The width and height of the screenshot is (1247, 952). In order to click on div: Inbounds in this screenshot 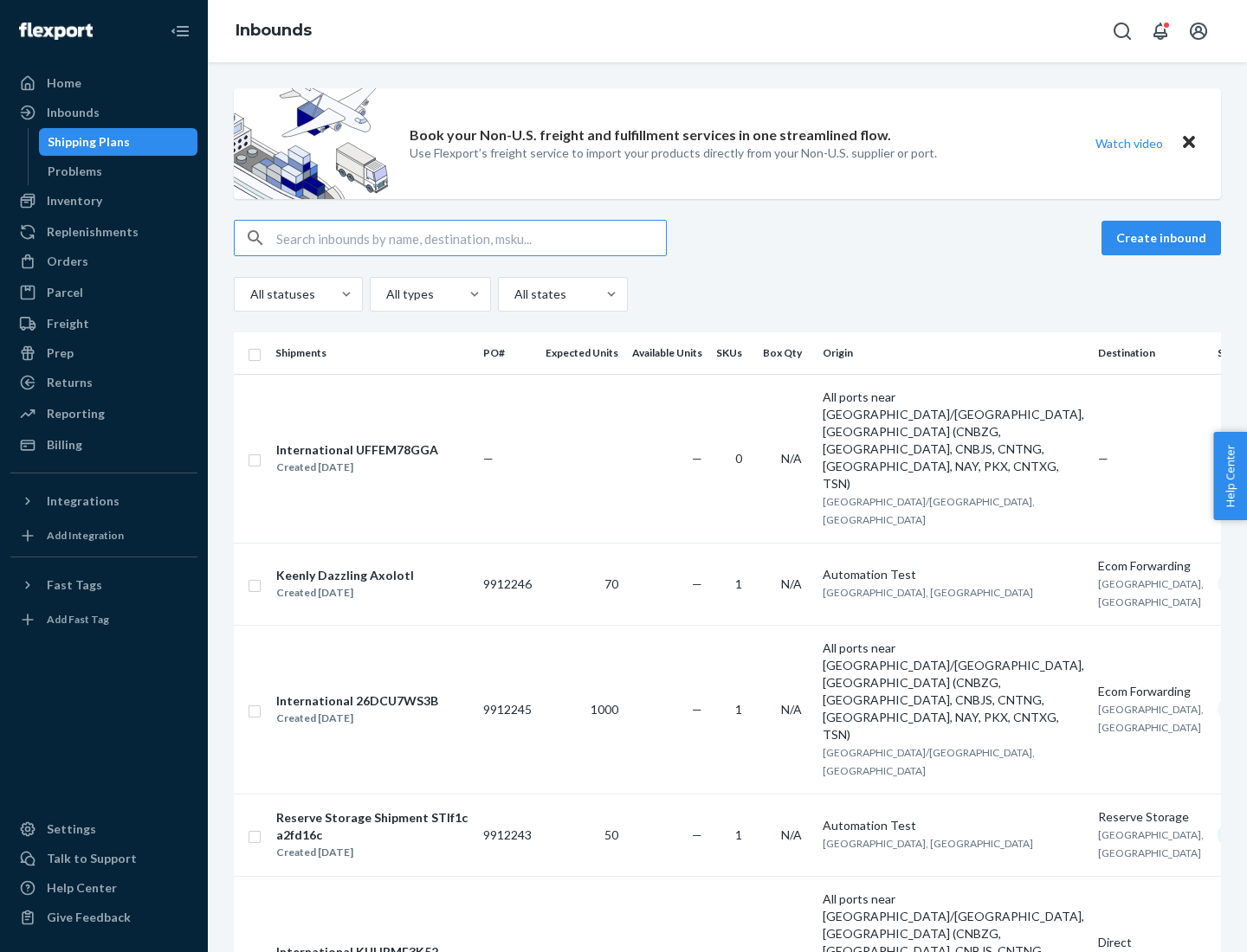, I will do `click(72, 113)`.